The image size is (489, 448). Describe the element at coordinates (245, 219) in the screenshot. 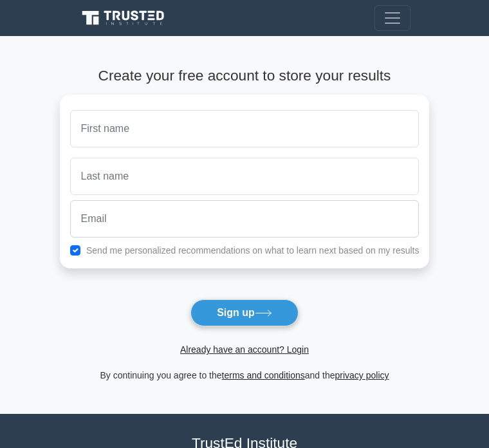

I see `input: Email` at that location.